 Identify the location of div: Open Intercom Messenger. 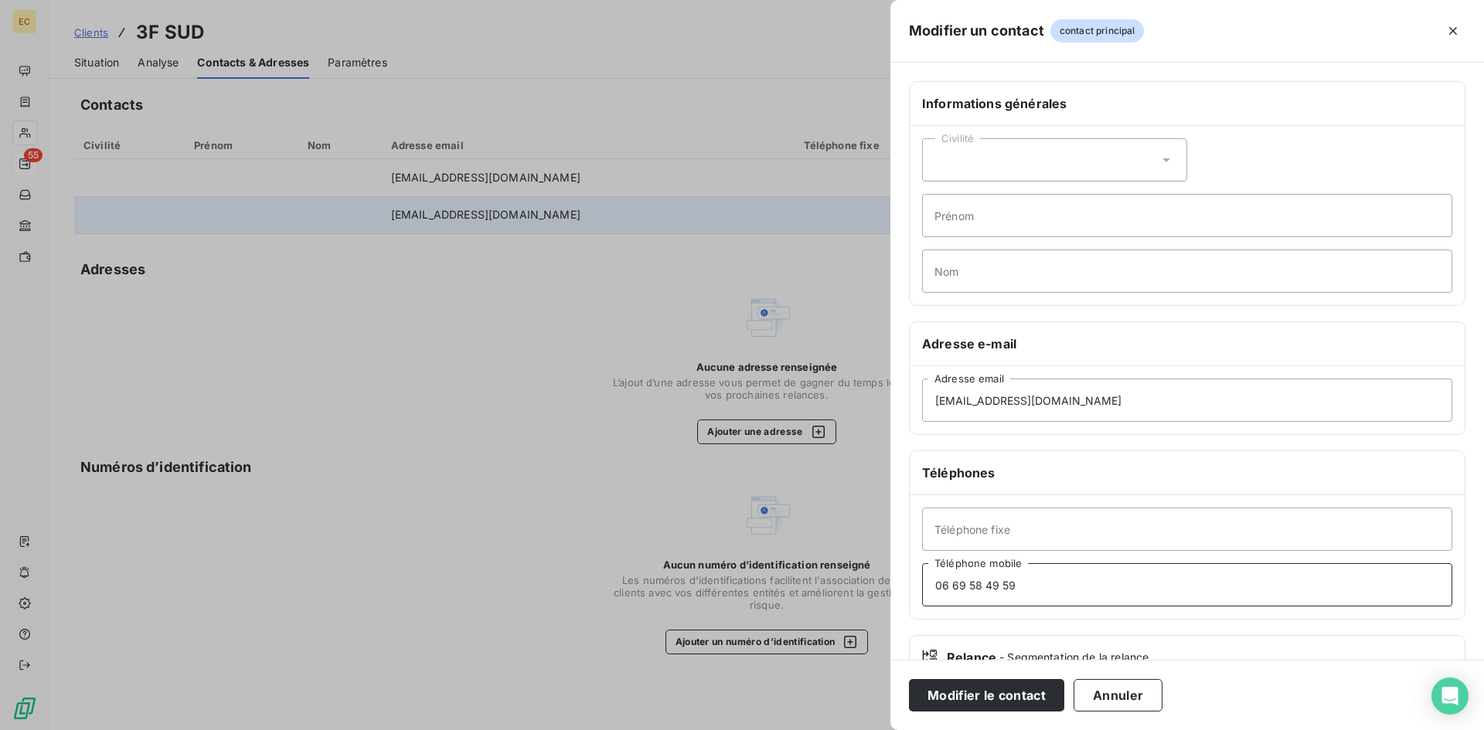
(1450, 696).